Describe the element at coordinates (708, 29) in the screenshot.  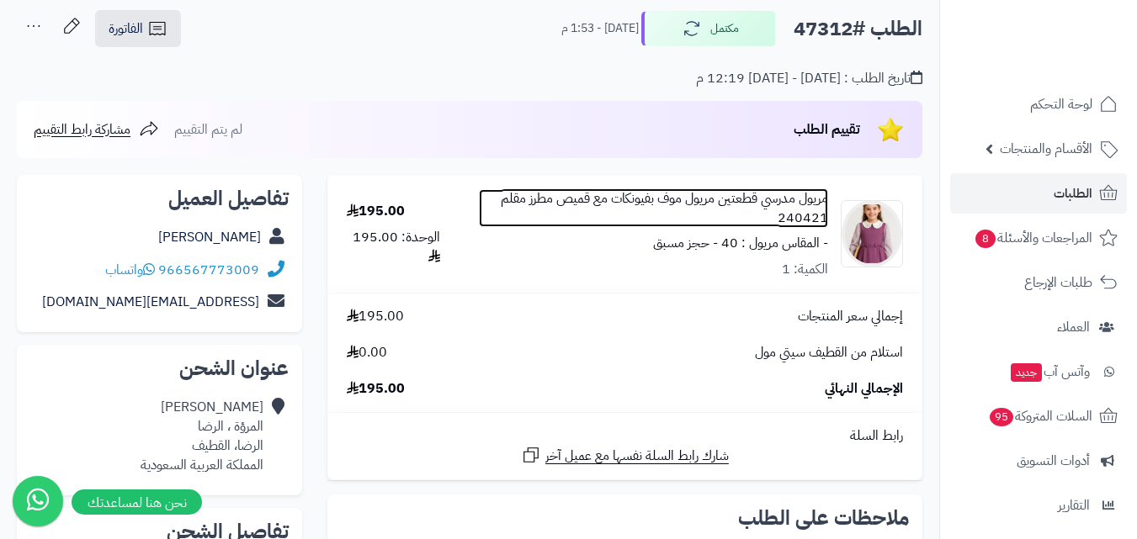
I see `button: مكتمل` at that location.